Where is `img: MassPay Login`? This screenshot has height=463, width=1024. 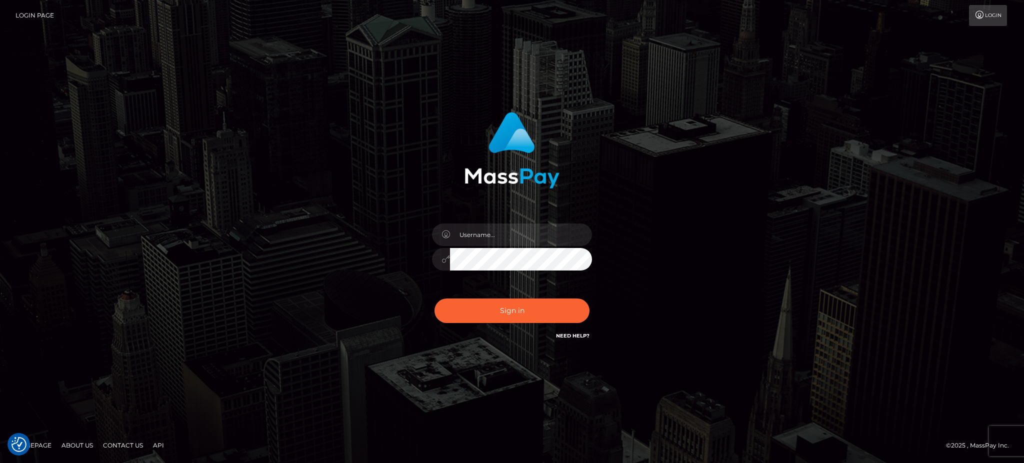
img: MassPay Login is located at coordinates (512, 150).